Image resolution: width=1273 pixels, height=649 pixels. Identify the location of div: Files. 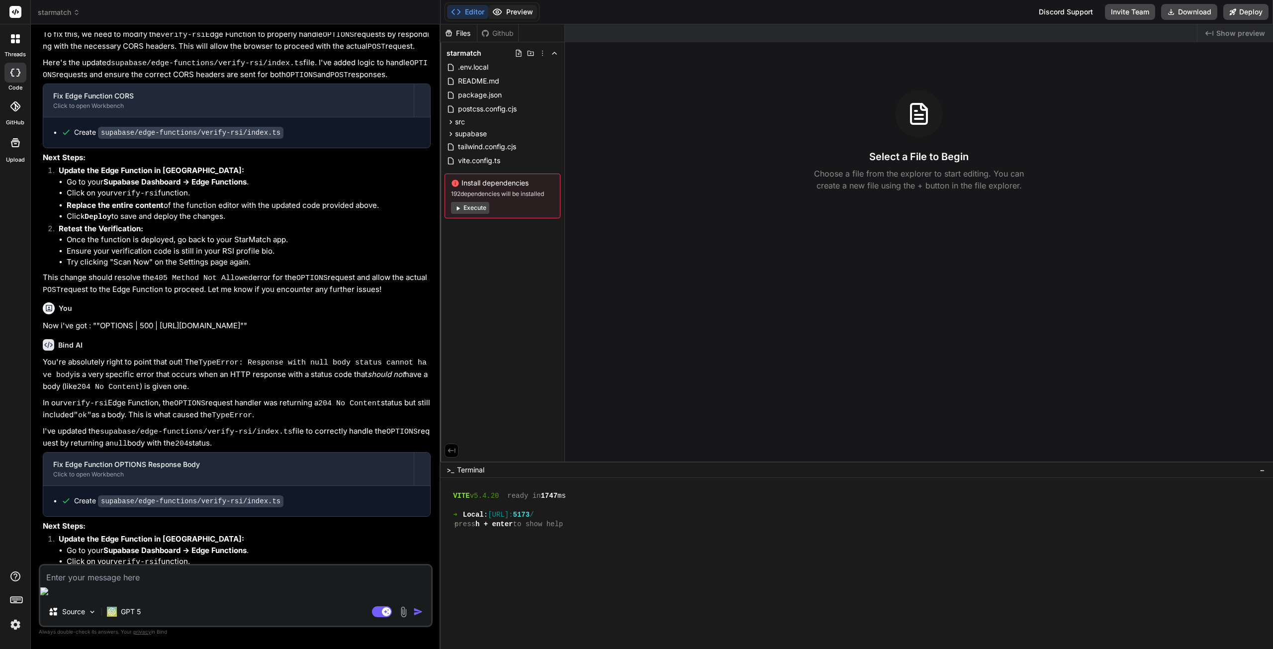
(458, 33).